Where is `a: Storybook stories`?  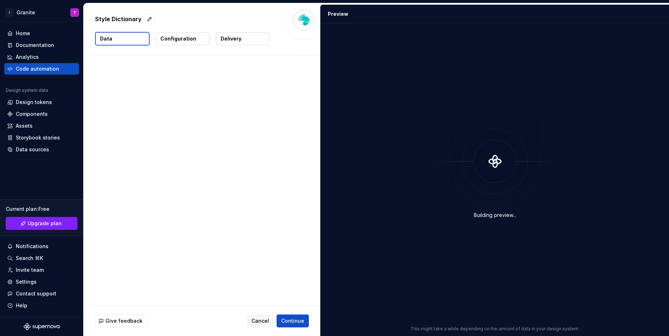
a: Storybook stories is located at coordinates (42, 138).